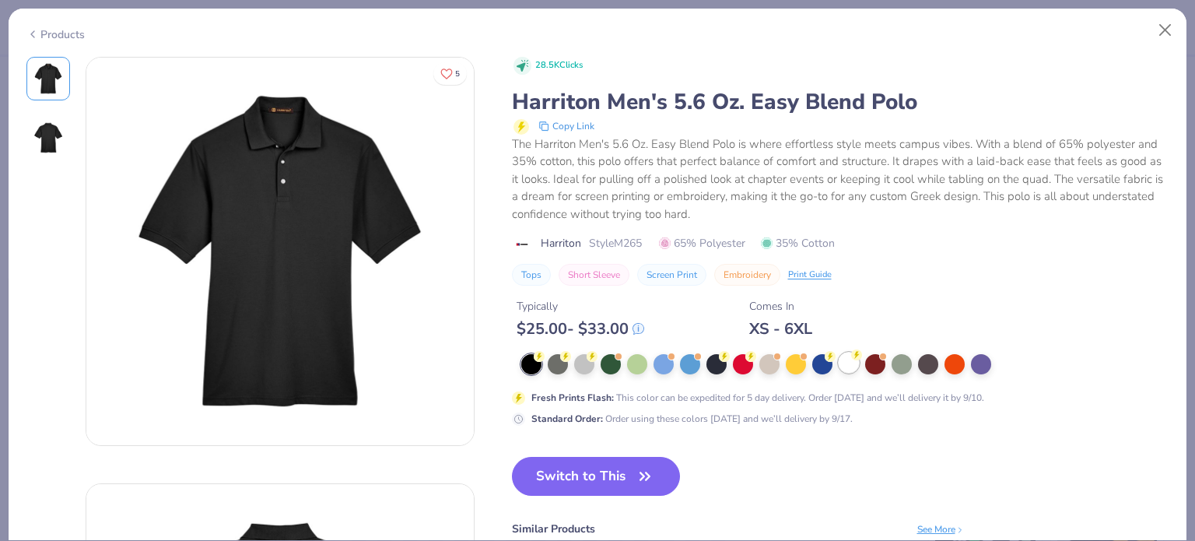  What do you see at coordinates (596, 476) in the screenshot?
I see `button: Switch to This` at bounding box center [596, 476].